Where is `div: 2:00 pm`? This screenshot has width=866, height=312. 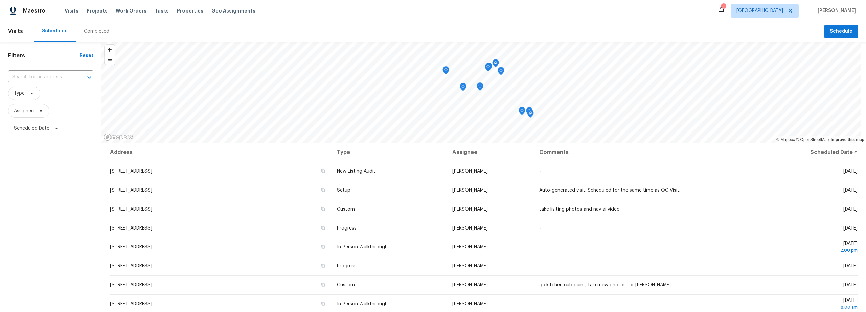
div: 2:00 pm is located at coordinates (810, 251).